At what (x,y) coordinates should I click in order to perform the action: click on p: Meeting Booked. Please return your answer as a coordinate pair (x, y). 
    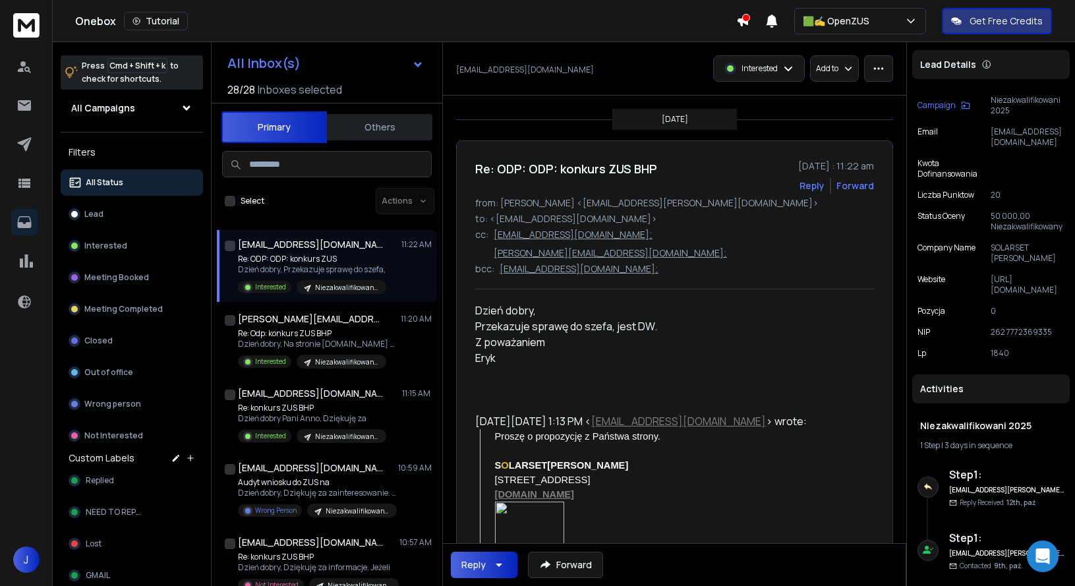
    Looking at the image, I should click on (117, 278).